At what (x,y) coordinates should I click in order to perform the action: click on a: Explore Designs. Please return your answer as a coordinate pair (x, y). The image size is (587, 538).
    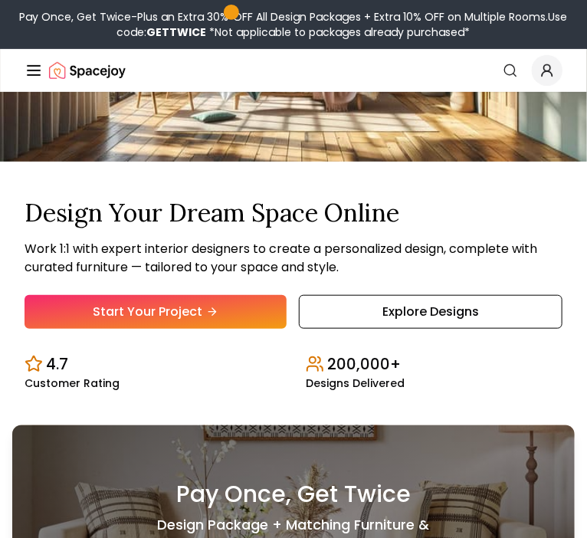
    Looking at the image, I should click on (431, 312).